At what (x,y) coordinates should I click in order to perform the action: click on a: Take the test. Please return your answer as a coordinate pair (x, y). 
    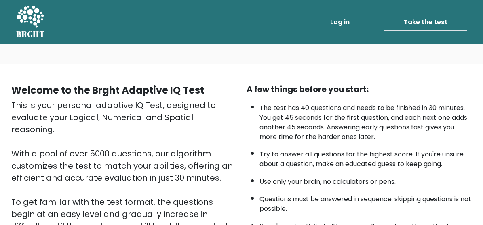
    Looking at the image, I should click on (425, 22).